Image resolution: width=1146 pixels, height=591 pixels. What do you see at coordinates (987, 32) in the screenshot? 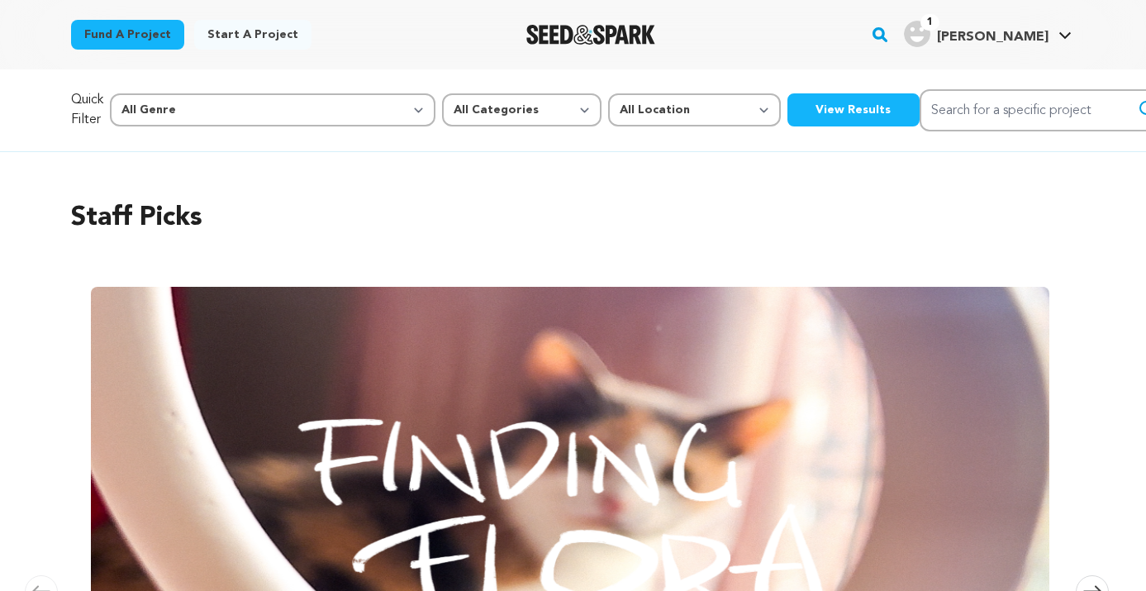
I see `a: Elise F.'s Profile` at bounding box center [987, 32].